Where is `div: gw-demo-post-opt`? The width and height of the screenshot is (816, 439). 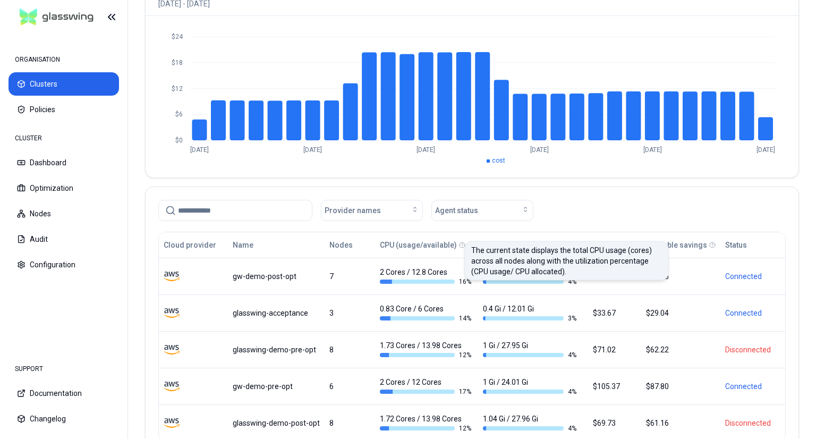 div: gw-demo-post-opt is located at coordinates (276, 276).